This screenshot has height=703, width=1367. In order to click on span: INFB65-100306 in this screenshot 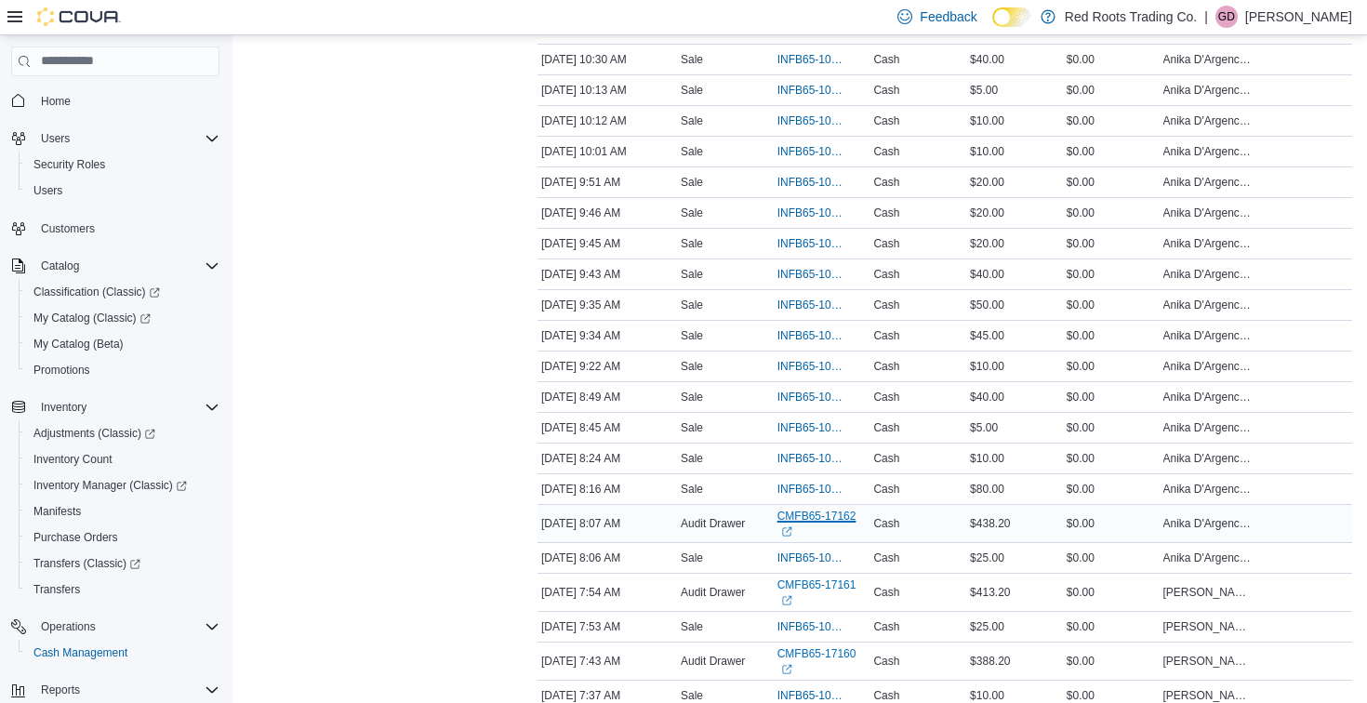, I will do `click(813, 489)`.